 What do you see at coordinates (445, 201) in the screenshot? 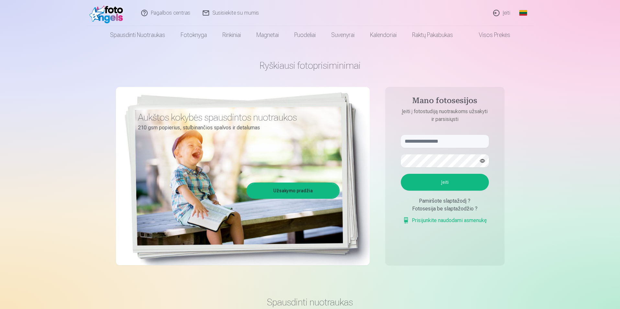
I see `div: Pamiršote slaptažodį ?` at bounding box center [445, 201].